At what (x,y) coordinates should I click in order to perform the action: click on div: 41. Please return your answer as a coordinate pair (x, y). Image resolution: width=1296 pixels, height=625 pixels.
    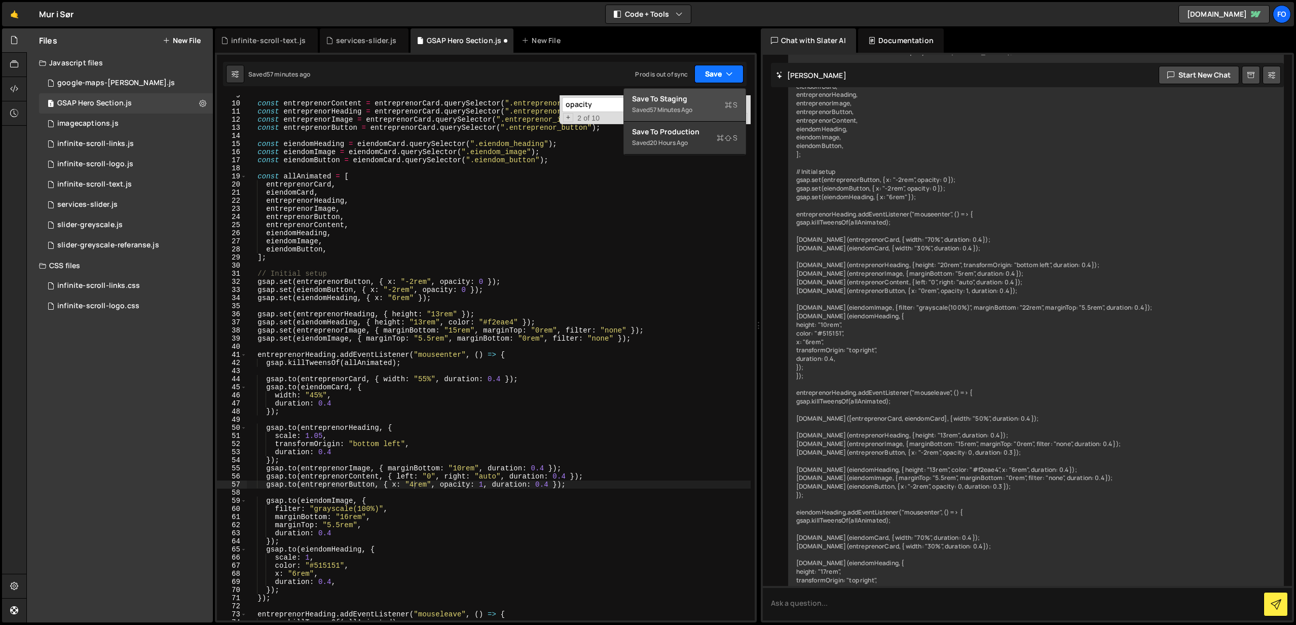
    Looking at the image, I should click on (232, 355).